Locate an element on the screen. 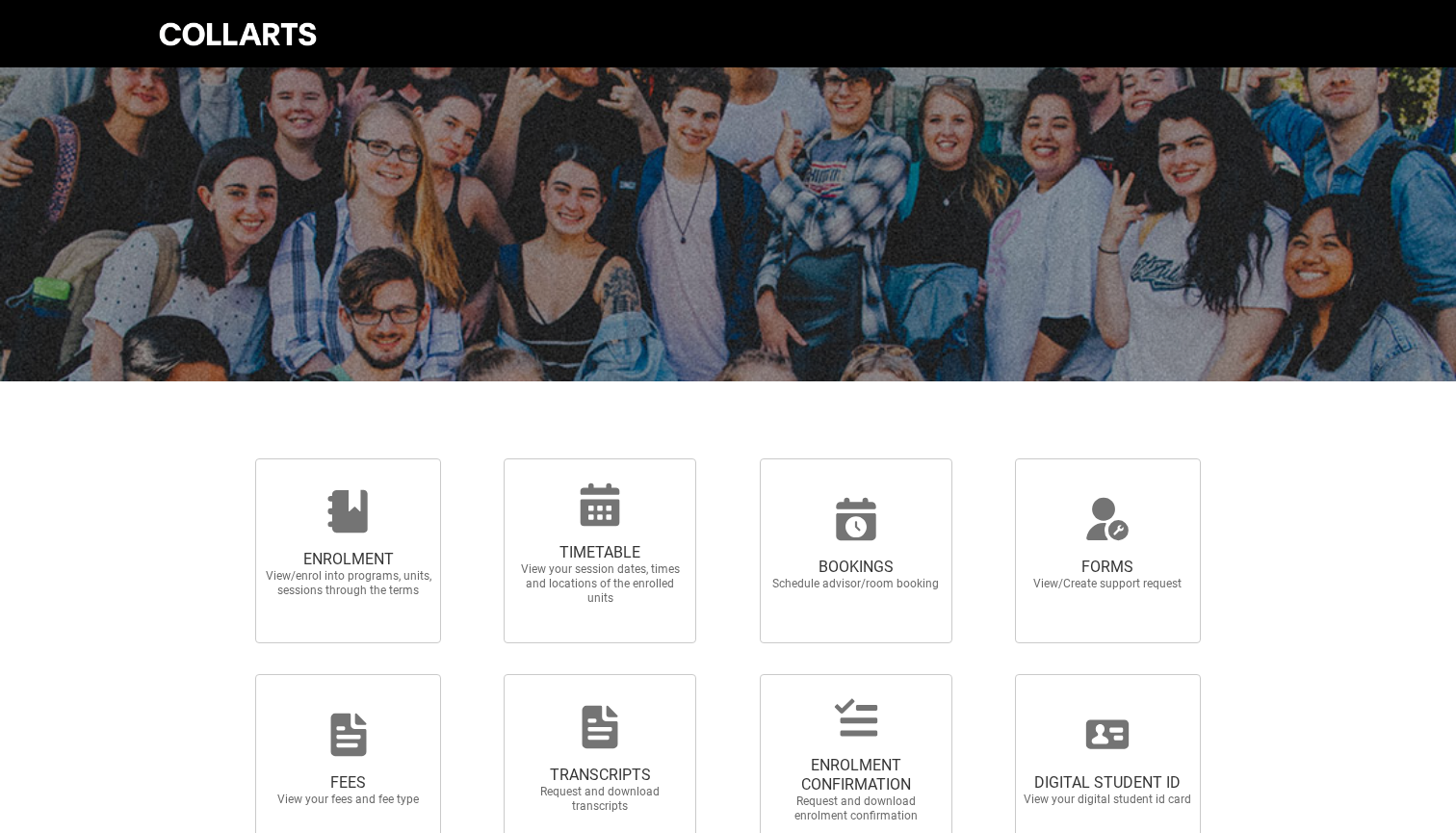 The height and width of the screenshot is (833, 1456). span: DIGITAL STUDENT ID is located at coordinates (1107, 783).